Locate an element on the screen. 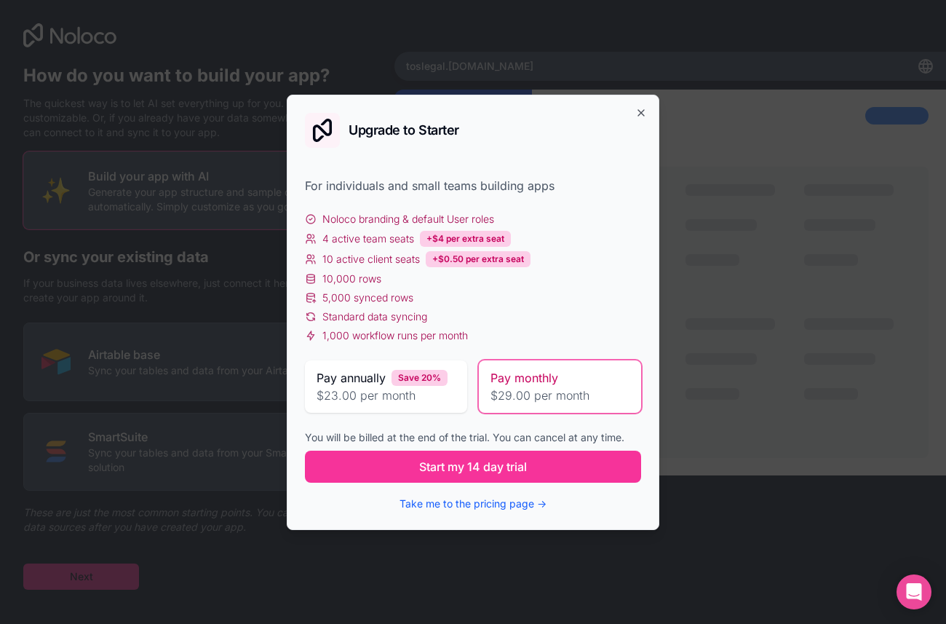 Image resolution: width=946 pixels, height=624 pixels. span: $29.00 per month is located at coordinates (560, 395).